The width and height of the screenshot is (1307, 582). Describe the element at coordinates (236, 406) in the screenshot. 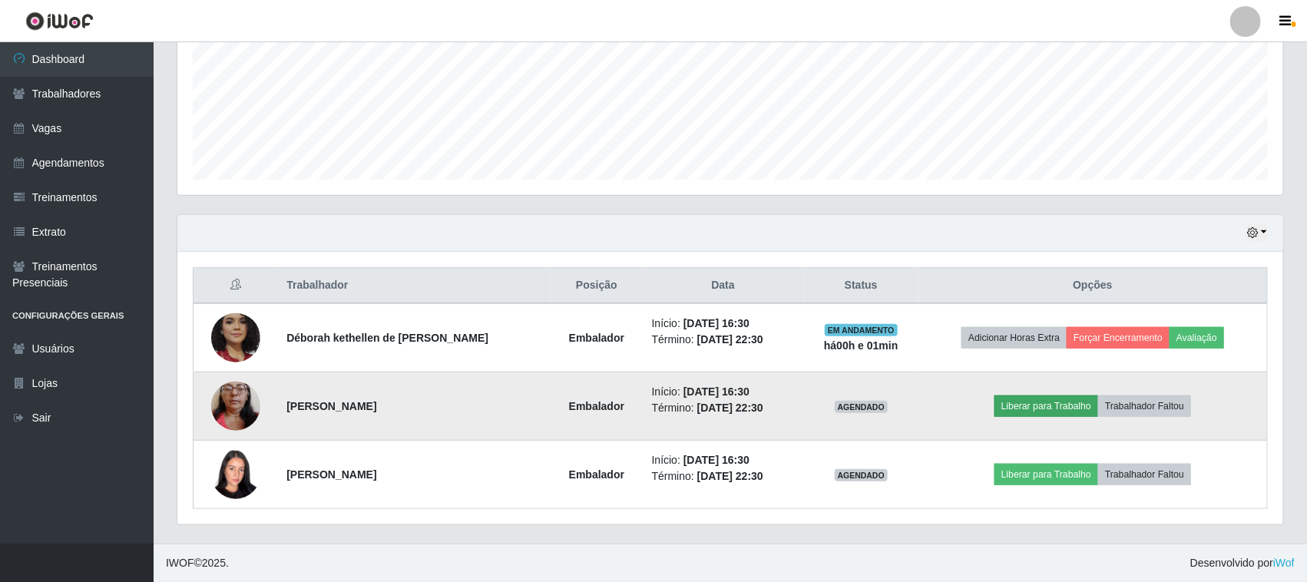

I see `img: 1755643695220.jpeg` at that location.